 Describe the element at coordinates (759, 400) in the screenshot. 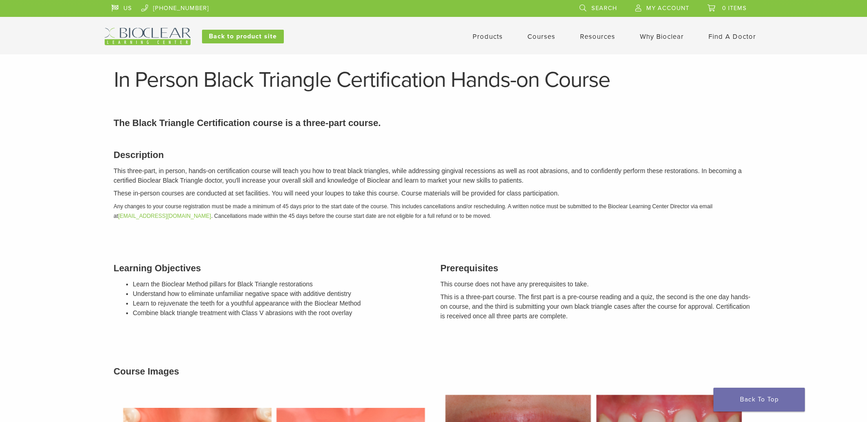

I see `a: Back To Top` at that location.